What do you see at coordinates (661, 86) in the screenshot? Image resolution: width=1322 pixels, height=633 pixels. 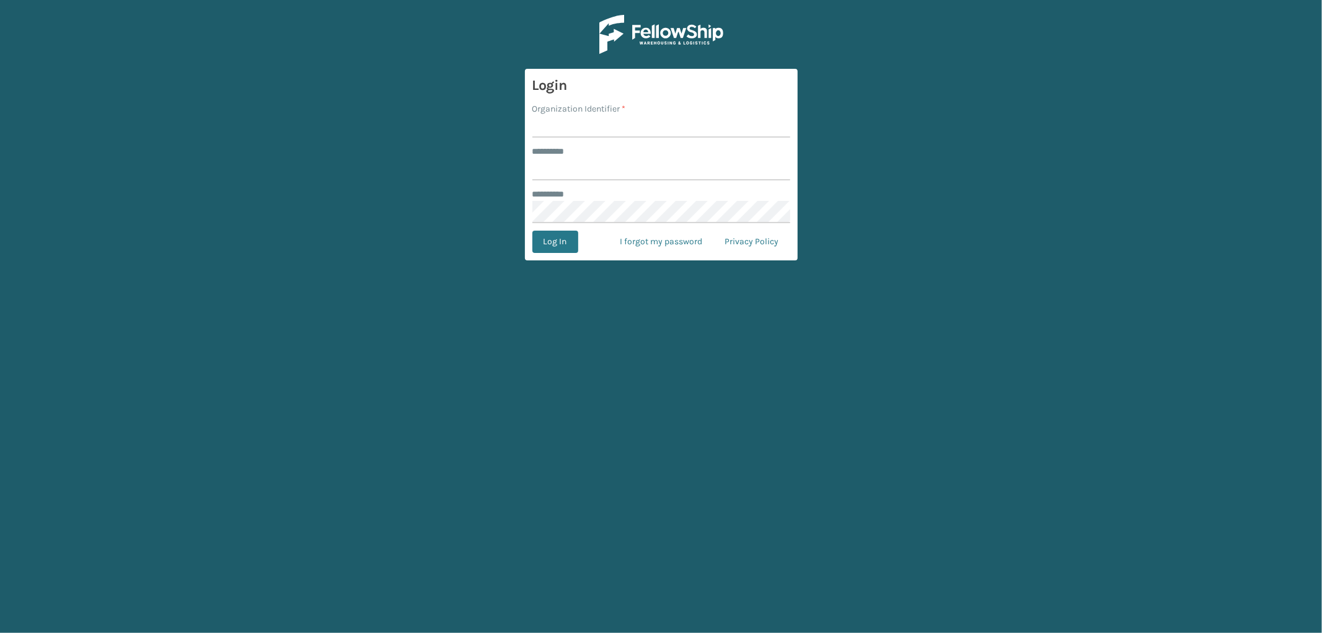 I see `h3: Login` at bounding box center [661, 86].